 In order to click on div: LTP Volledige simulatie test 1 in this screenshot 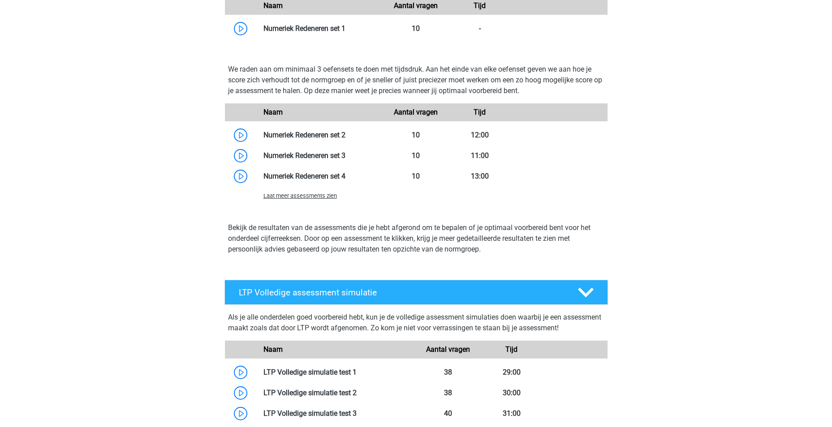, I will do `click(336, 373)`.